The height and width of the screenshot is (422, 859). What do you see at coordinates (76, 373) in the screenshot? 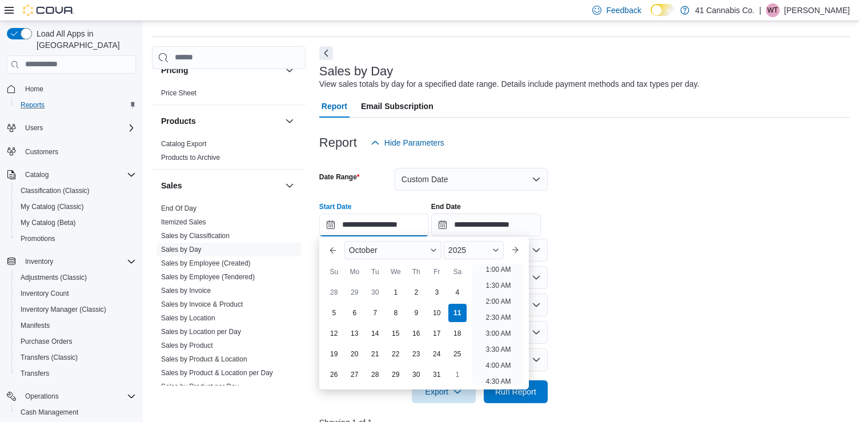
I see `span: Transfers` at bounding box center [76, 373].